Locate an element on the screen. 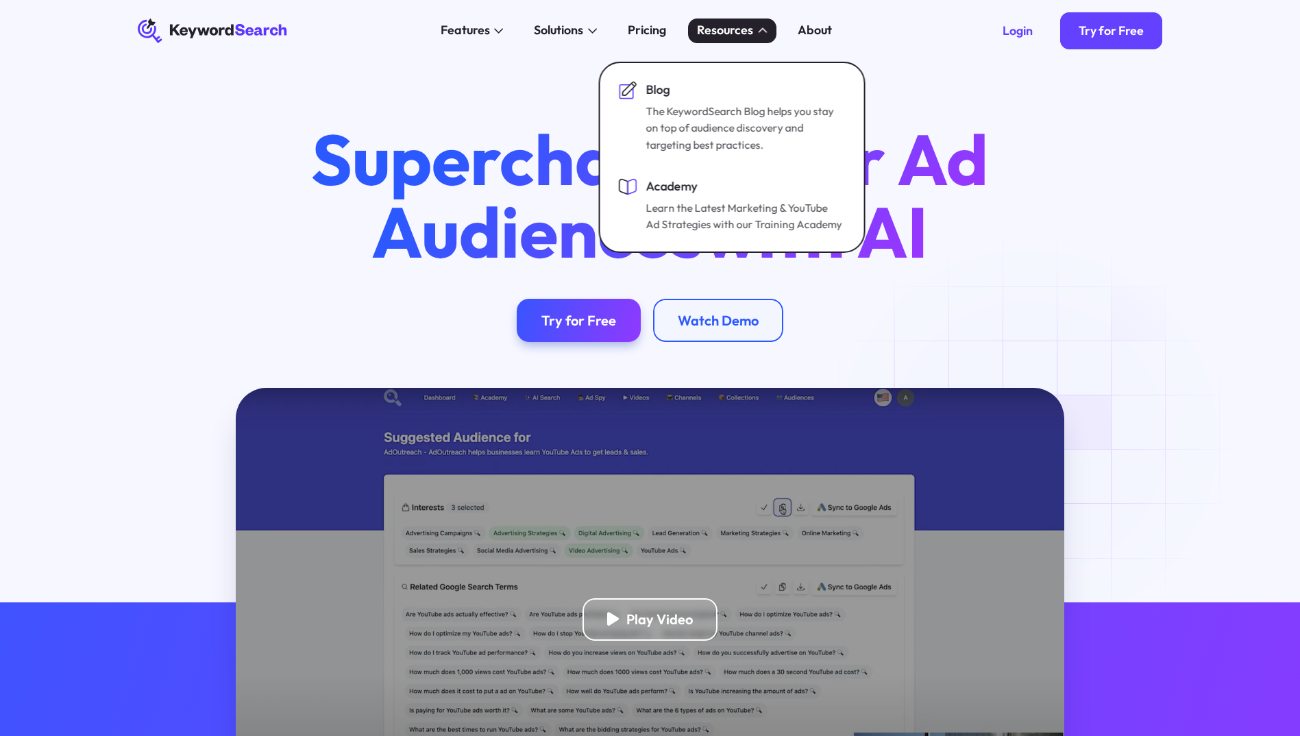 This screenshot has width=1300, height=736. div: Watch Demo is located at coordinates (718, 320).